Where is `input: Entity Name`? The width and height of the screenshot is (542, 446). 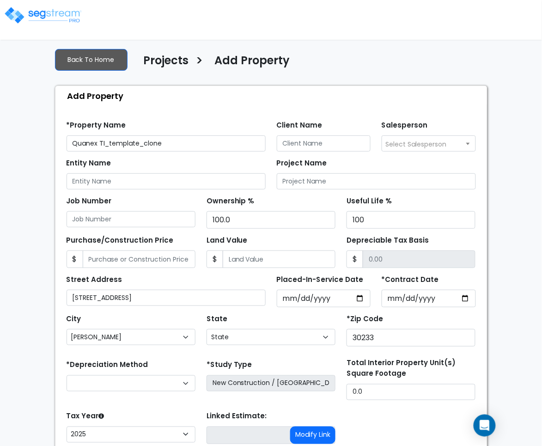
input: Entity Name is located at coordinates (166, 181).